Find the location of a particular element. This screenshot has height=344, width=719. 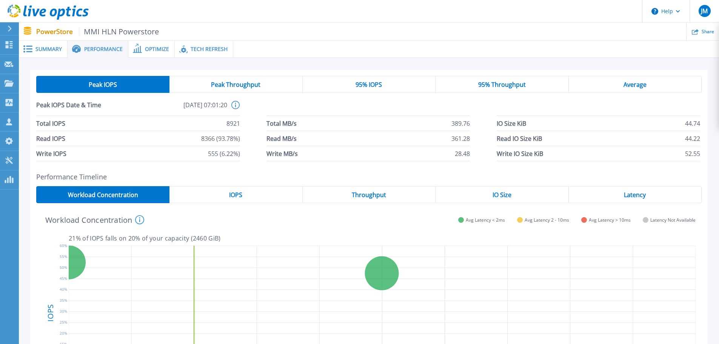

span: 389.76 is located at coordinates (461, 123).